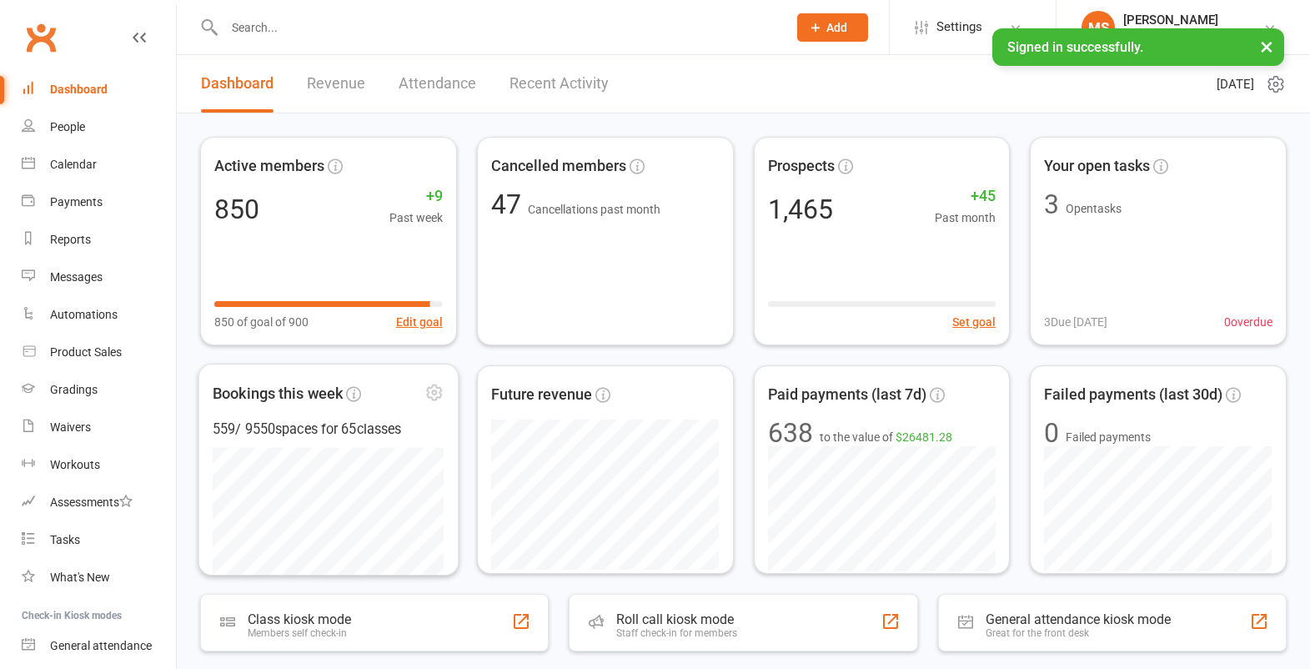 The width and height of the screenshot is (1310, 669). What do you see at coordinates (78, 89) in the screenshot?
I see `div: Dashboard` at bounding box center [78, 89].